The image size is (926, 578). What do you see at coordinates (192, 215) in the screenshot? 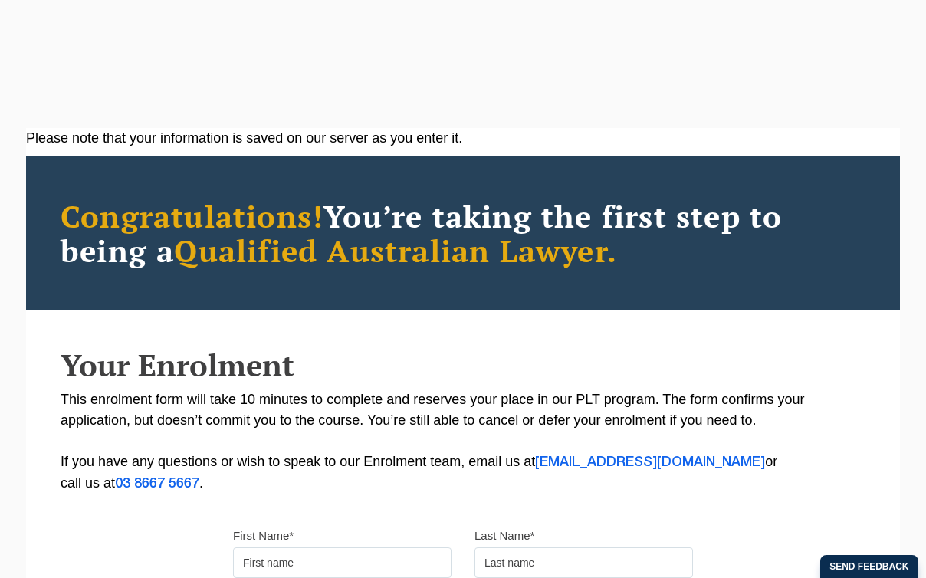
I see `span: Congratulations!` at bounding box center [192, 215].